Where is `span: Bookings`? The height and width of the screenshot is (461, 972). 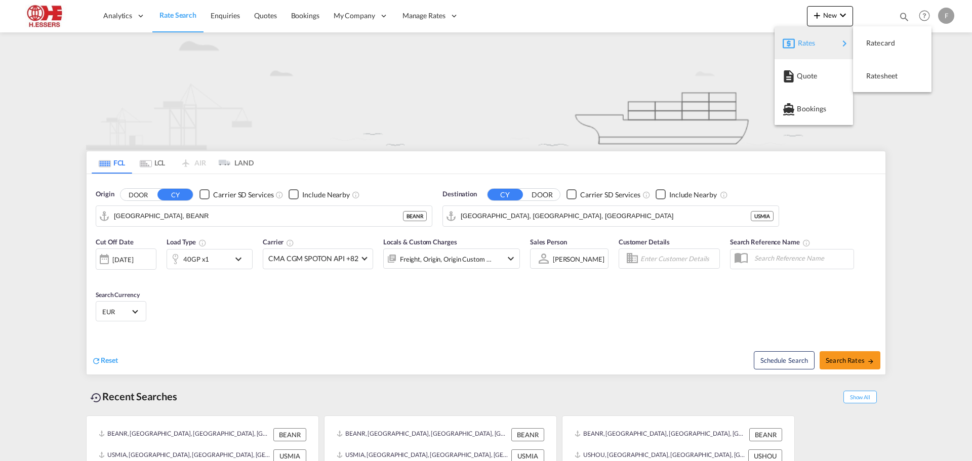
span: Bookings is located at coordinates (803, 109).